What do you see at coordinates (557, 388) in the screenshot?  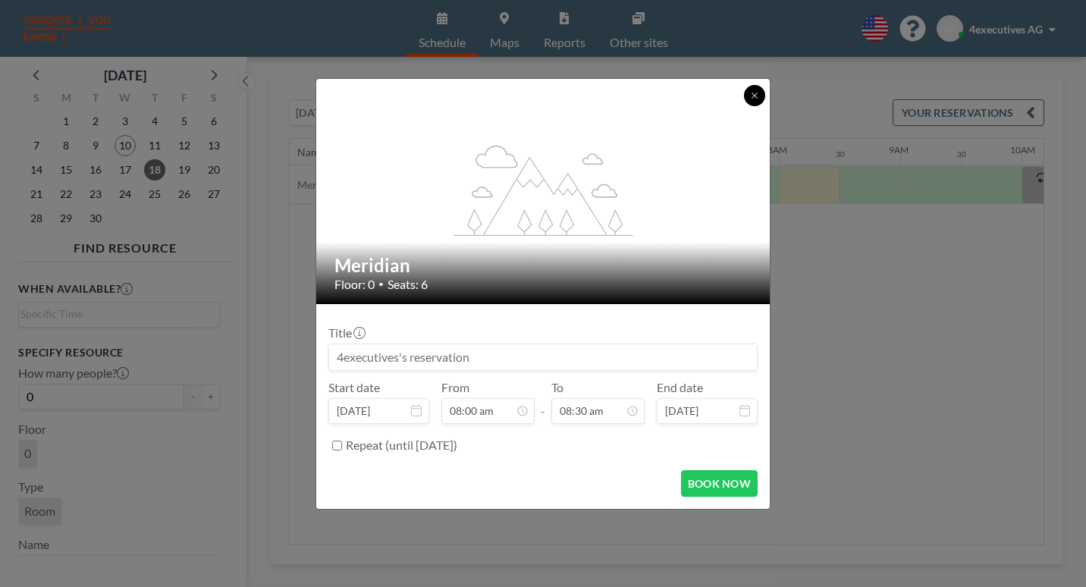 I see `label: To` at bounding box center [557, 388].